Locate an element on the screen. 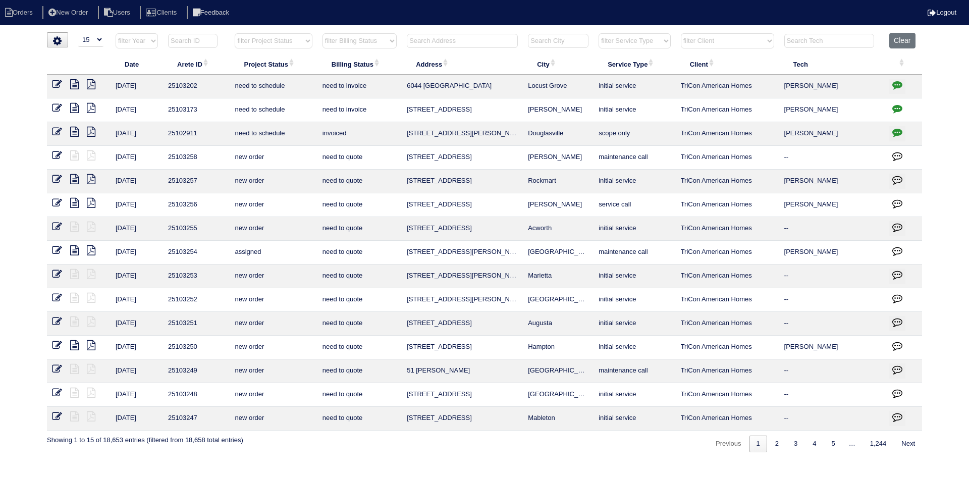 The image size is (969, 477). input: Search Address is located at coordinates (462, 41).